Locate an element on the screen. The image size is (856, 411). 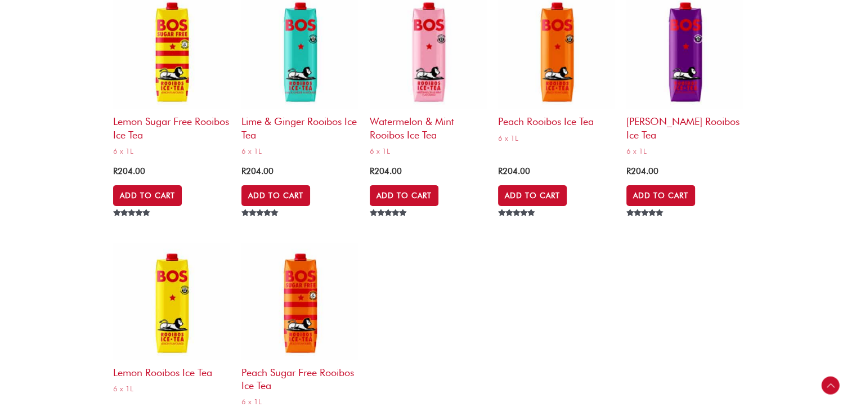
h2: Lemon Rooibos Ice Tea is located at coordinates (172, 369).